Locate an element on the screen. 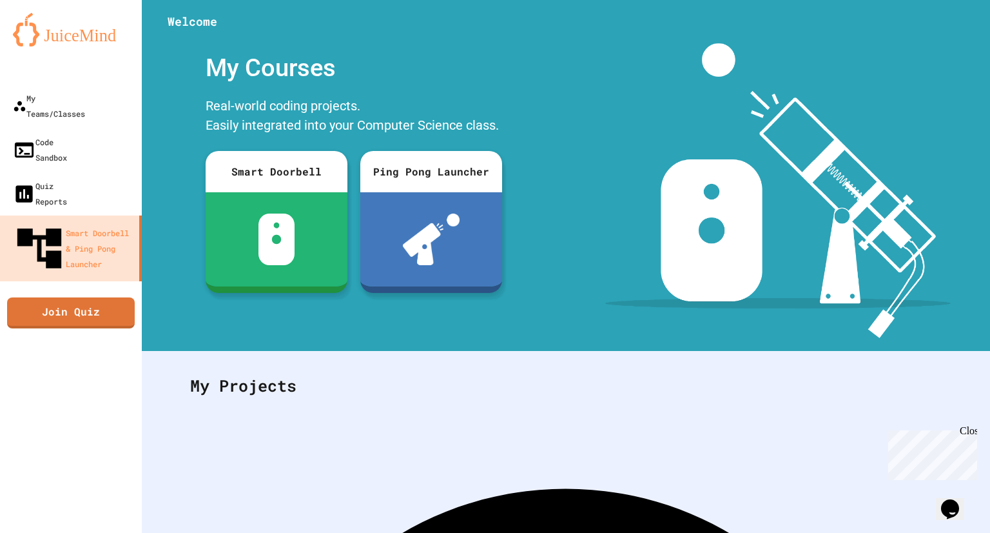 This screenshot has height=533, width=990. img: ppl-with-ball.png is located at coordinates (431, 239).